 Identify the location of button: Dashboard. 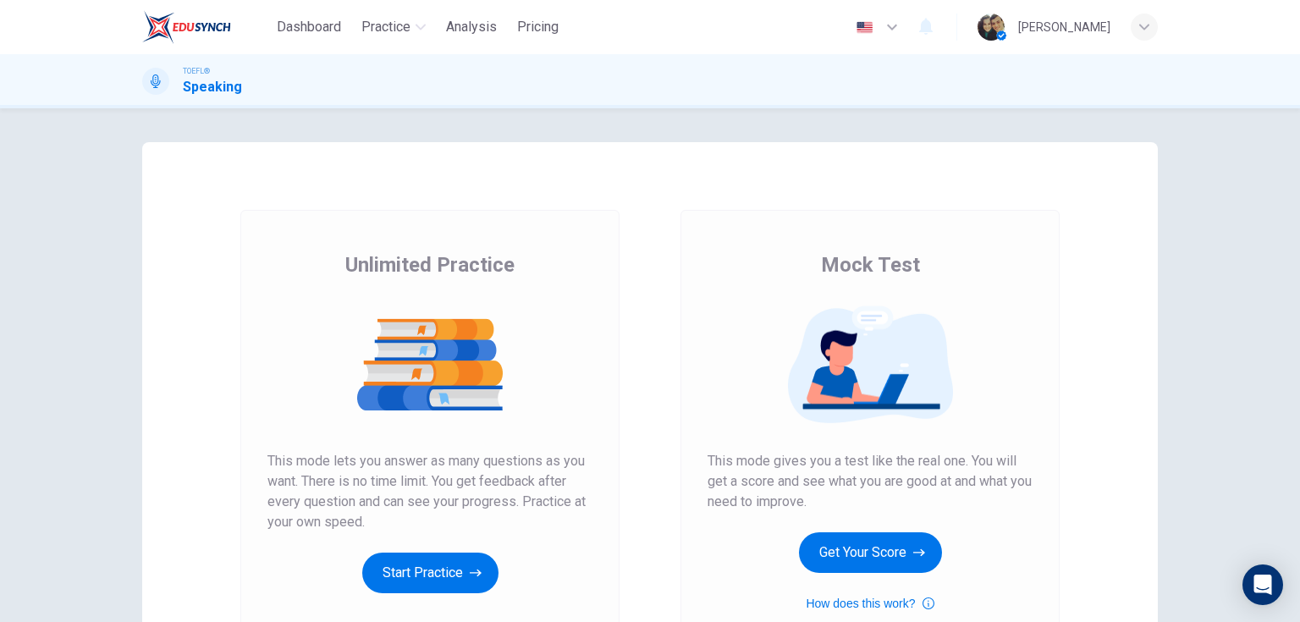
(309, 27).